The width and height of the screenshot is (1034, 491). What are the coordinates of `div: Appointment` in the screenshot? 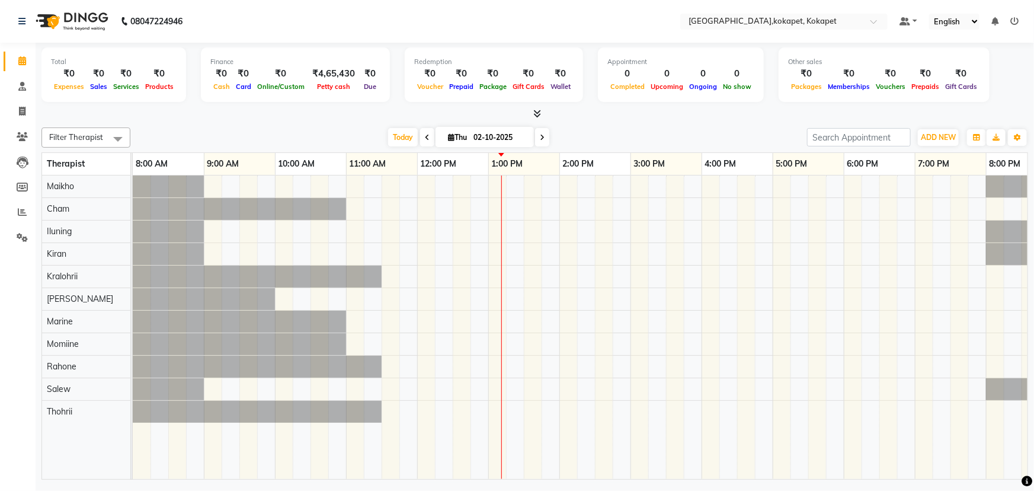 It's located at (681, 62).